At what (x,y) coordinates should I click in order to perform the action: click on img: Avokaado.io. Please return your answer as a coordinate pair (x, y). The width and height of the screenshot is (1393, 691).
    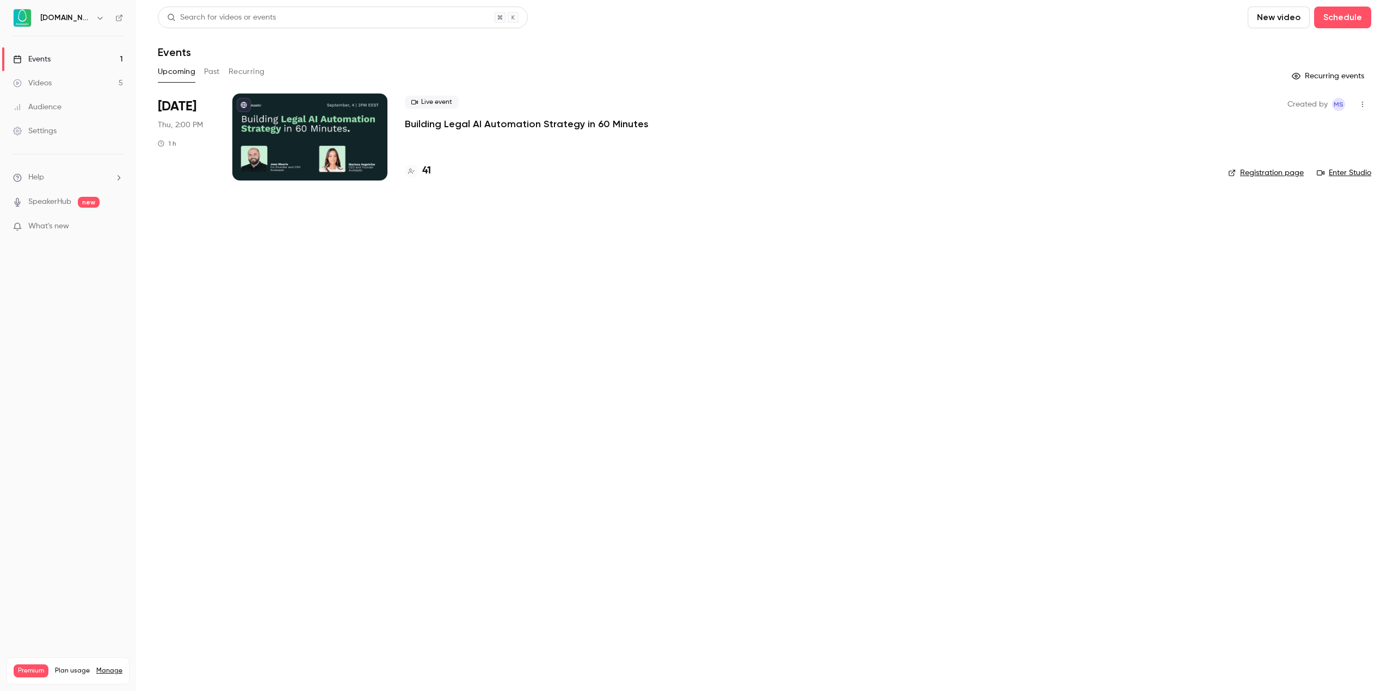
    Looking at the image, I should click on (22, 18).